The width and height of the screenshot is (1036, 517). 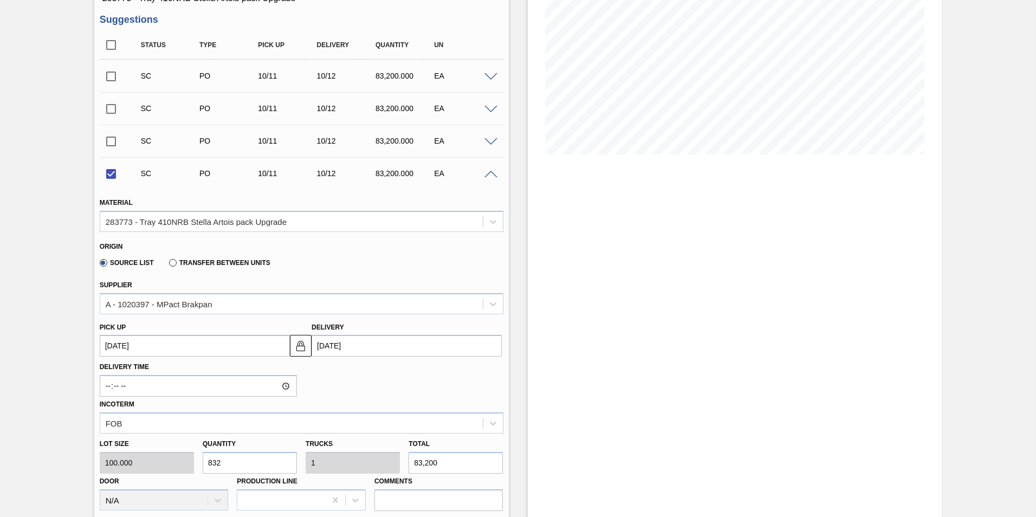 What do you see at coordinates (229, 45) in the screenshot?
I see `div: Type` at bounding box center [229, 45].